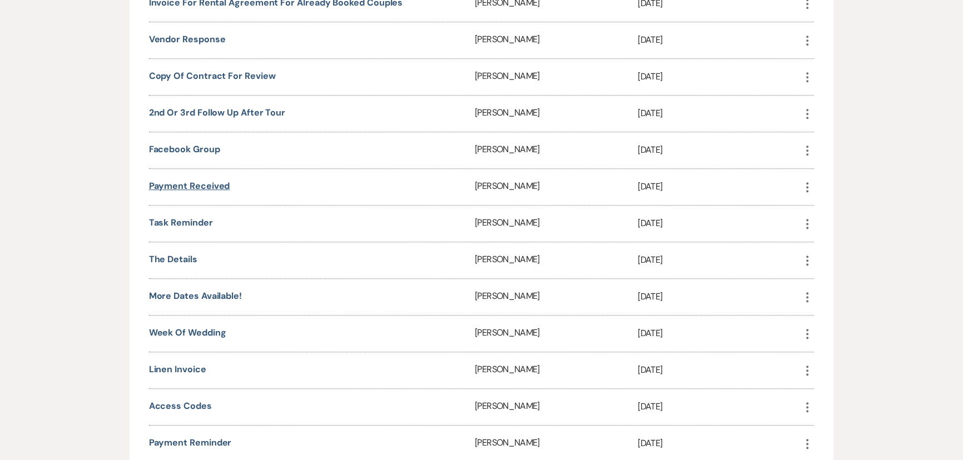 Image resolution: width=963 pixels, height=460 pixels. What do you see at coordinates (180, 406) in the screenshot?
I see `a: Access codes` at bounding box center [180, 406].